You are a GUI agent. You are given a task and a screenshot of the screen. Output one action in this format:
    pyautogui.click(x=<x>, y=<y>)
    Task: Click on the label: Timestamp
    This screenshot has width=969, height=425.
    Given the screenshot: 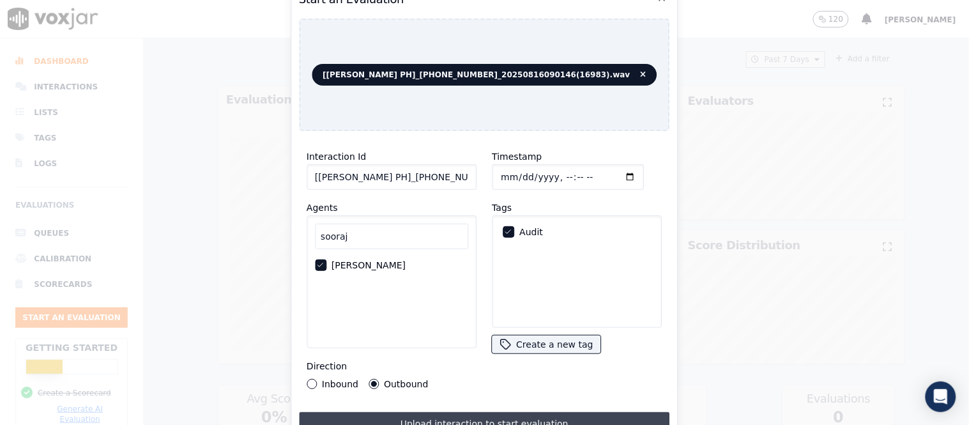 What is the action you would take?
    pyautogui.click(x=517, y=156)
    